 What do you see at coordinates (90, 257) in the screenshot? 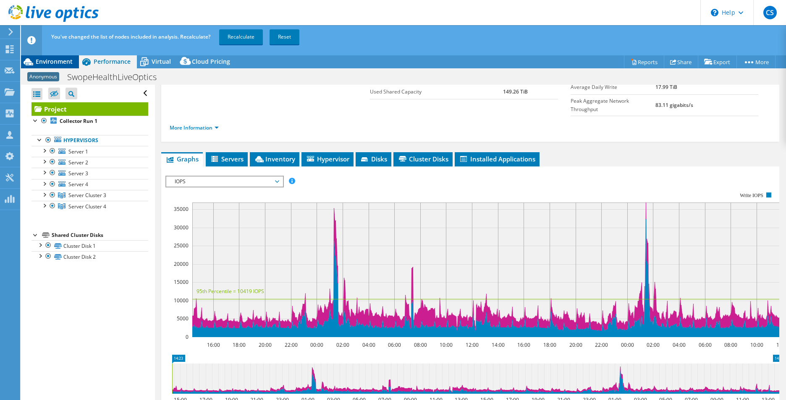
I see `a: Cluster Disk 2` at bounding box center [90, 257].